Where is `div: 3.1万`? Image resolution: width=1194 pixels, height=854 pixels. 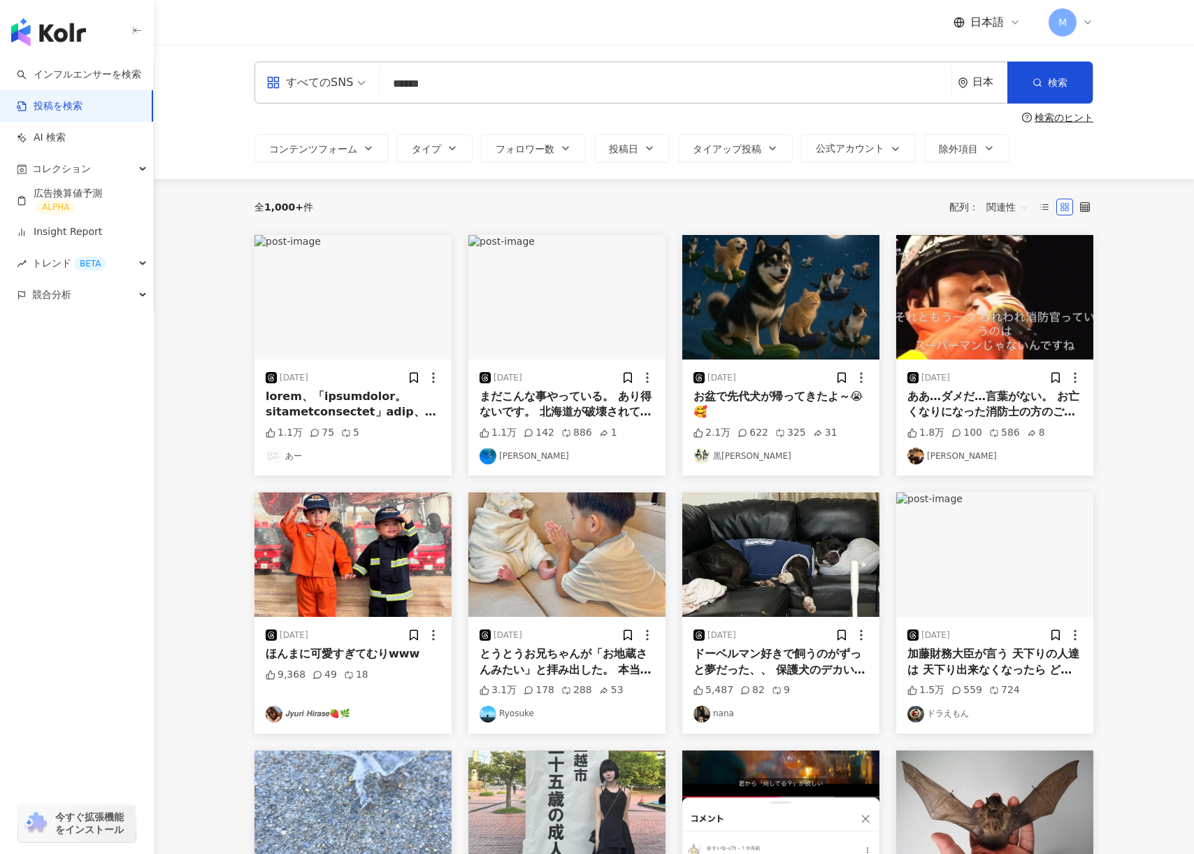 div: 3.1万 is located at coordinates (498, 690).